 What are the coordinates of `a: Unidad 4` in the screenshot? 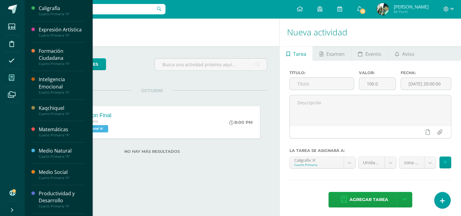 It's located at (377, 163).